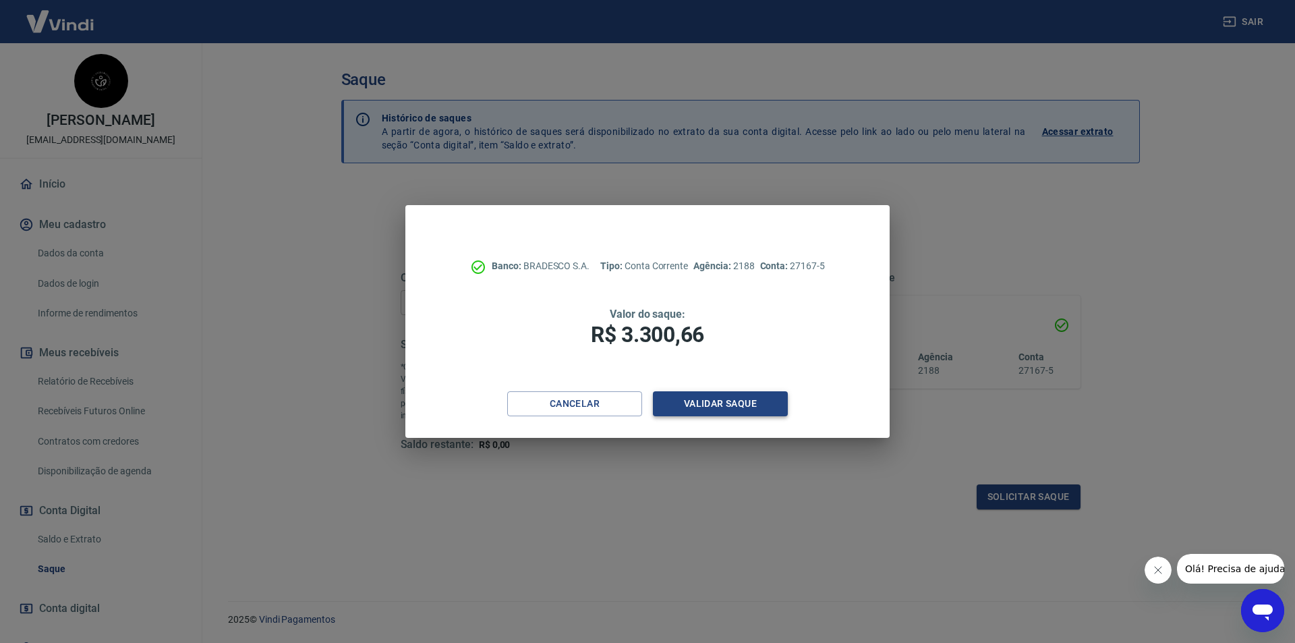 The height and width of the screenshot is (643, 1295). I want to click on span: Conta:, so click(775, 266).